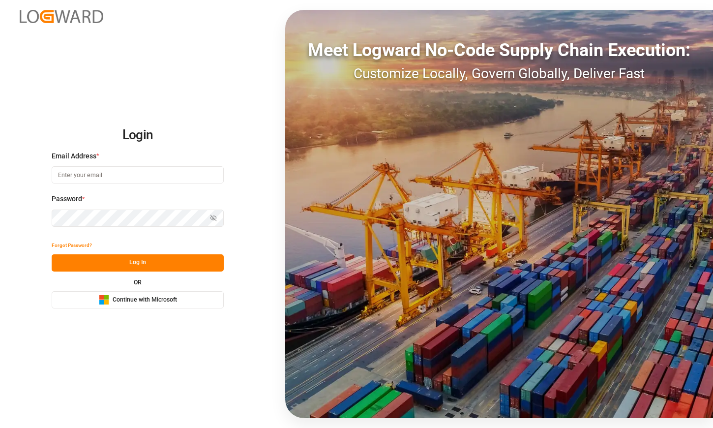 The width and height of the screenshot is (713, 428). What do you see at coordinates (138, 135) in the screenshot?
I see `h2: Login` at bounding box center [138, 135].